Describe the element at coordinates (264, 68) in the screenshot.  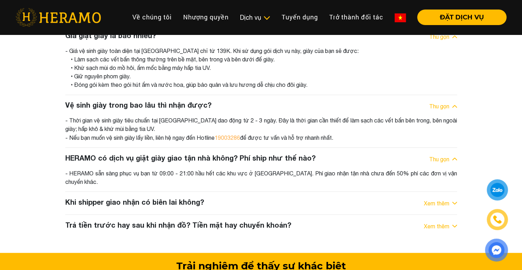
I see `div: • Khử sạch mùi do mồ hôi, ẩm mốc bằng máy hấp tia UV.` at that location.